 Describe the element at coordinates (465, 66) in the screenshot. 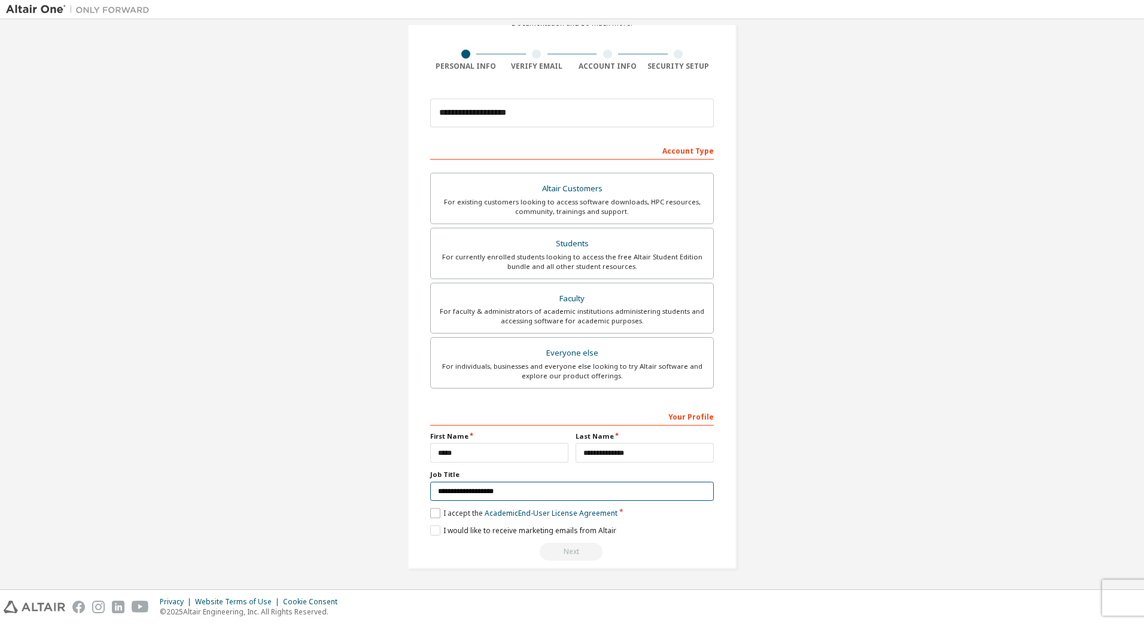

I see `div: Personal Info` at that location.